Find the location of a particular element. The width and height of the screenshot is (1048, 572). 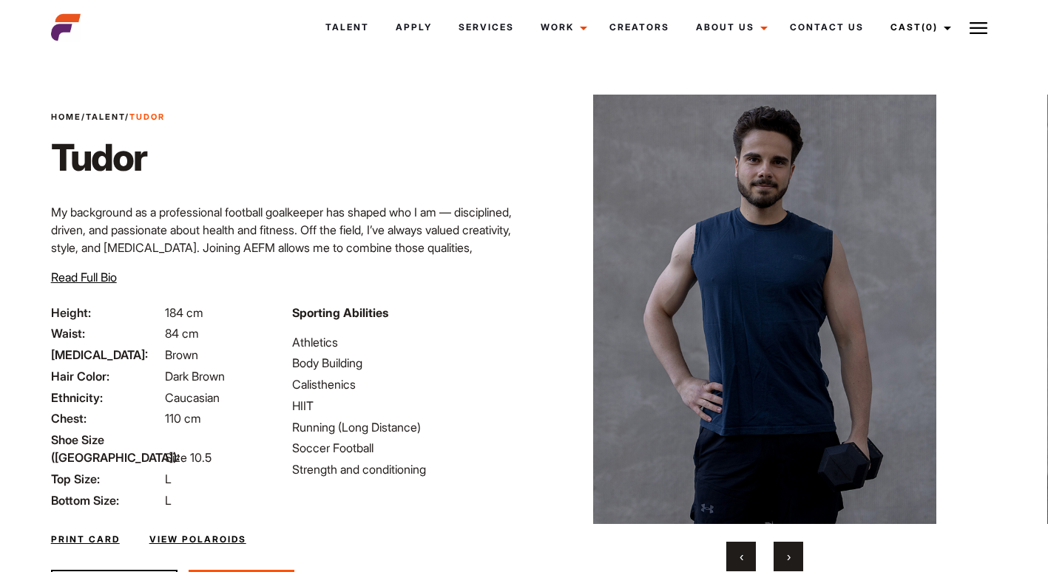

img: Burger icon is located at coordinates (978, 28).